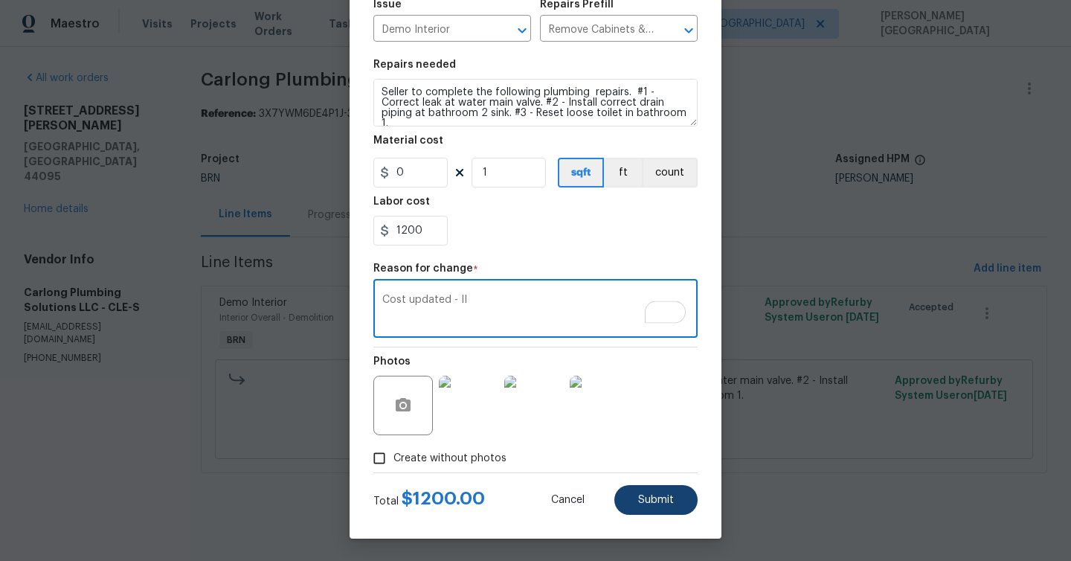 Image resolution: width=1071 pixels, height=561 pixels. Describe the element at coordinates (622, 173) in the screenshot. I see `button: ft` at that location.